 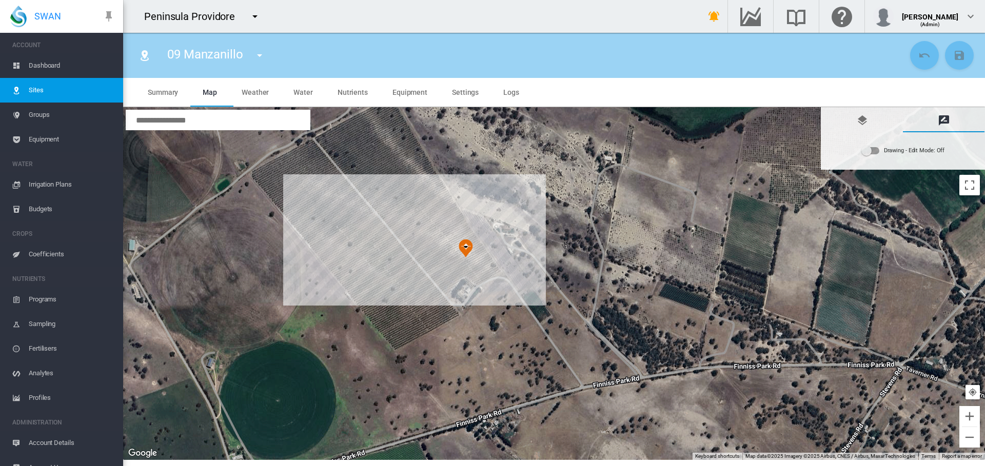 I want to click on button: Click to go to list of Sites, so click(x=145, y=55).